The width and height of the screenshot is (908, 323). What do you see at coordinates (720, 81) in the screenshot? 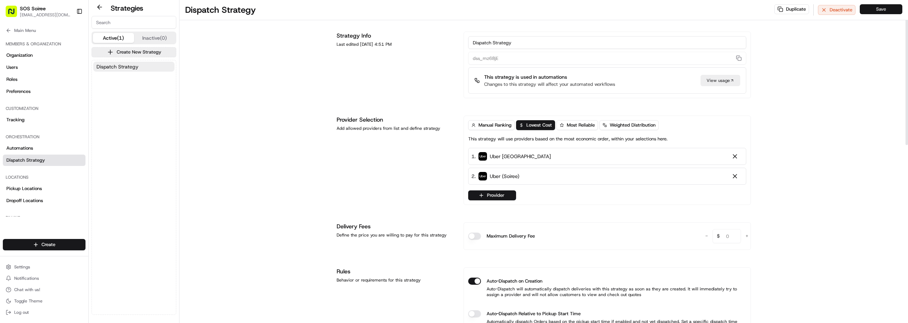
I see `a: View usage` at bounding box center [720, 81].